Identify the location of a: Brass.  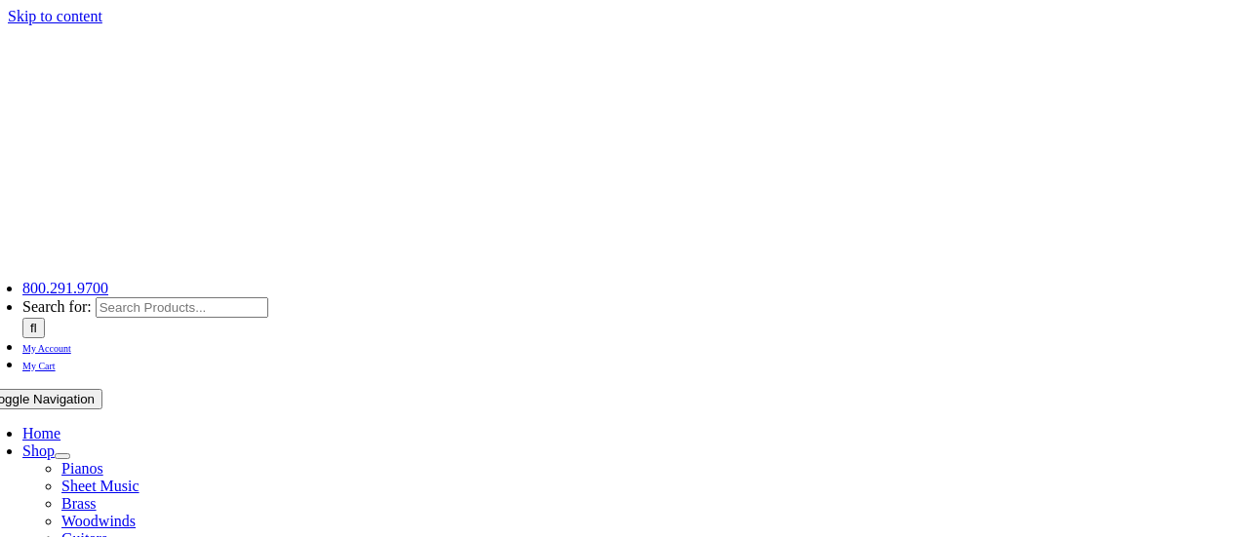
(79, 503).